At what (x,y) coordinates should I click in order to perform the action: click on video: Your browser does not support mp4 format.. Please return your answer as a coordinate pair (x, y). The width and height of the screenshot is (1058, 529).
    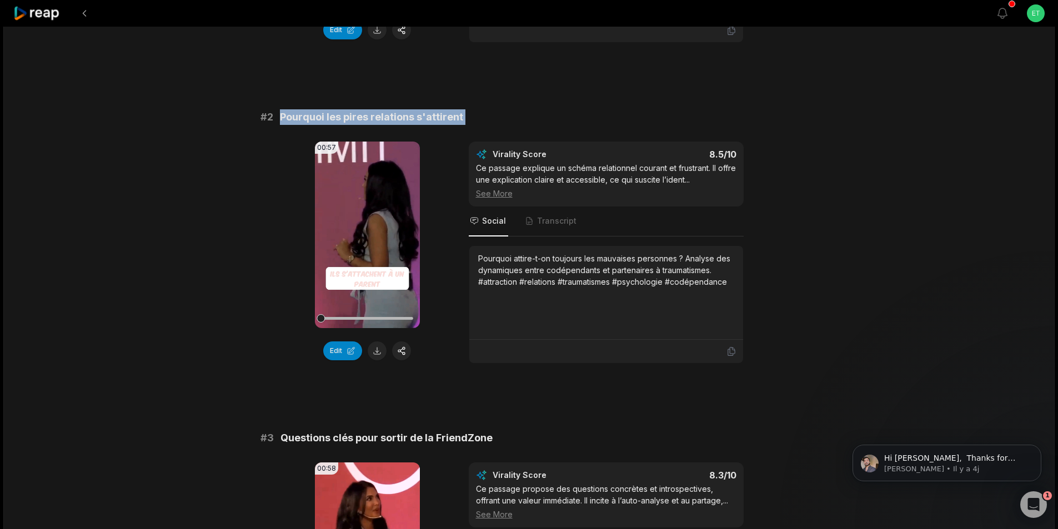
    Looking at the image, I should click on (367, 235).